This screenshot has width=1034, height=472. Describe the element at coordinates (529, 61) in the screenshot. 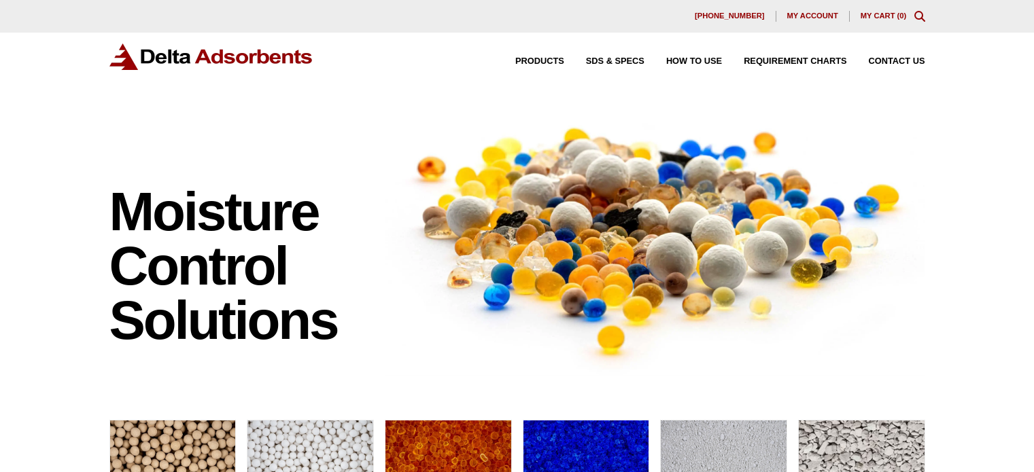

I see `a: Products` at that location.